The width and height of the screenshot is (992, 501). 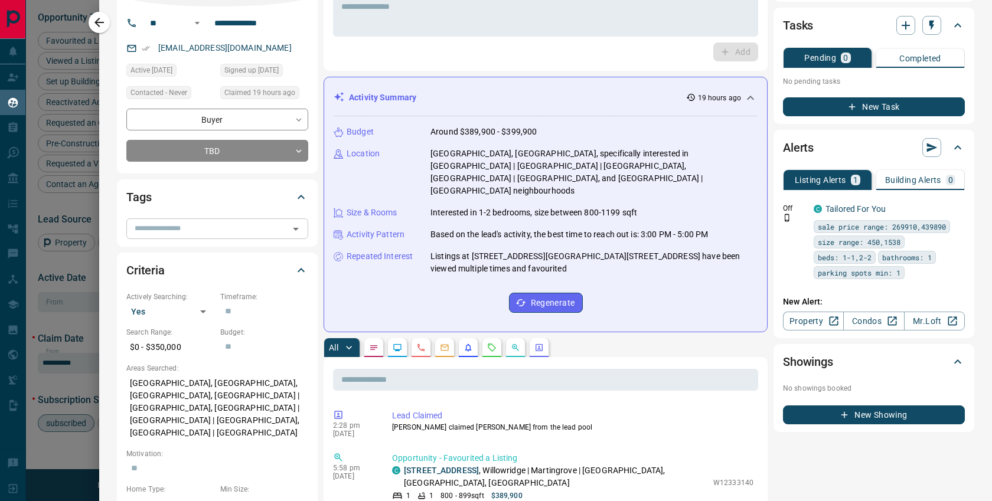 What do you see at coordinates (145, 270) in the screenshot?
I see `h2: Criteria` at bounding box center [145, 270].